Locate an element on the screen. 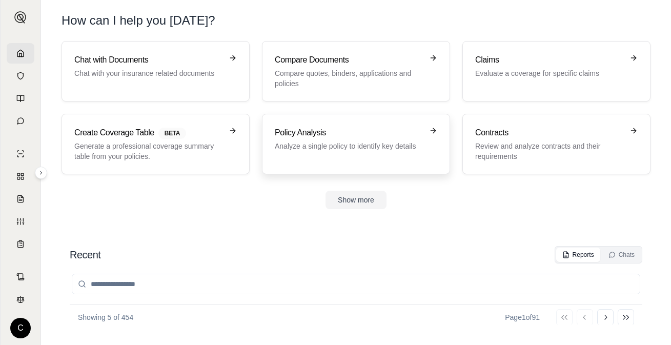 The height and width of the screenshot is (345, 671). span: BETA is located at coordinates (172, 133).